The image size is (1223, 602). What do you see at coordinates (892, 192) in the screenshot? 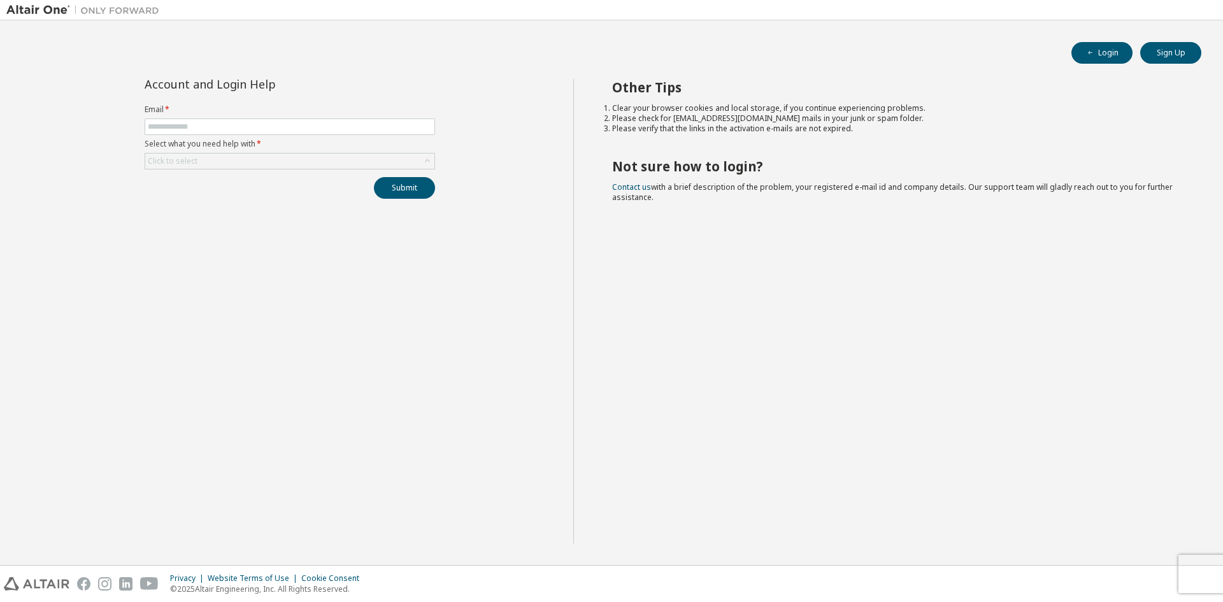
I see `span: with a brief description of the problem, your registered e-mail id and company details. Our suppo...` at bounding box center [892, 192].